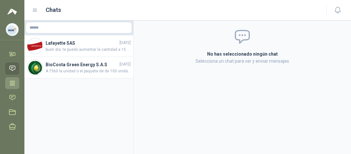 This screenshot has height=154, width=351. Describe the element at coordinates (88, 71) in the screenshot. I see `span: A 7560 la unidad o el paquete de de 100 unidades?` at that location.